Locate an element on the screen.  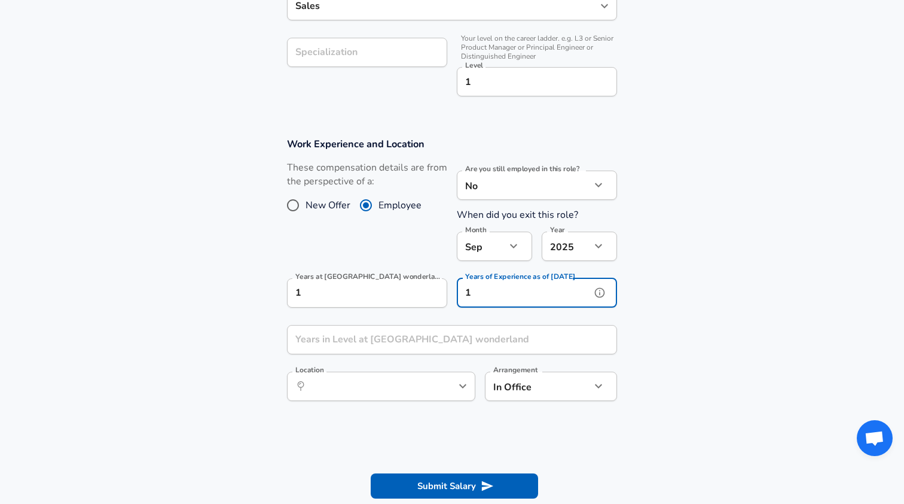
span: New Offer is located at coordinates (328, 205).